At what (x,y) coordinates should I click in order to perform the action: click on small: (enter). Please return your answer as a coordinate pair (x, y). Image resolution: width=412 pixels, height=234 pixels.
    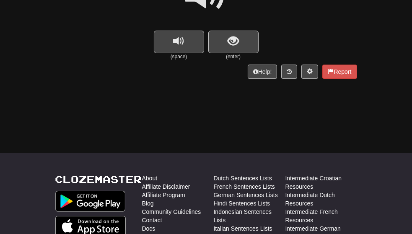
    Looking at the image, I should click on (234, 57).